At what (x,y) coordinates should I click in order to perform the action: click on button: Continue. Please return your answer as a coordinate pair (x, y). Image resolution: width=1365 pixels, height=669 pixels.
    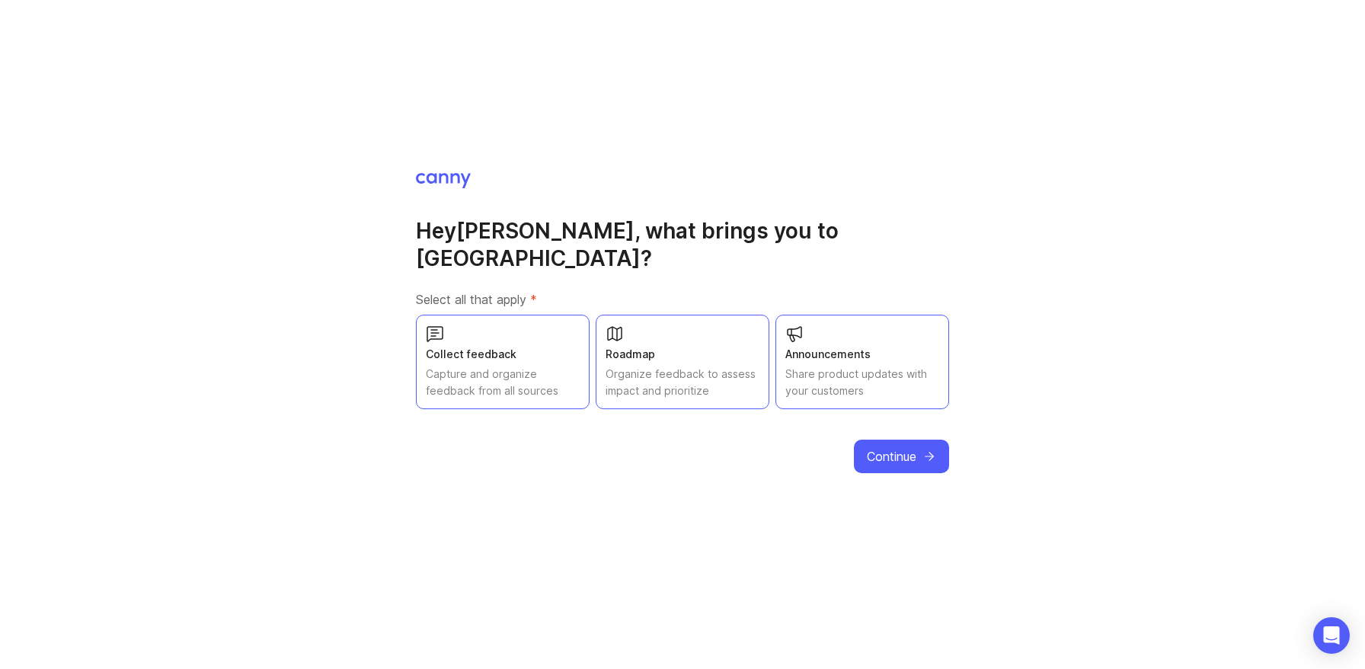
    Looking at the image, I should click on (901, 456).